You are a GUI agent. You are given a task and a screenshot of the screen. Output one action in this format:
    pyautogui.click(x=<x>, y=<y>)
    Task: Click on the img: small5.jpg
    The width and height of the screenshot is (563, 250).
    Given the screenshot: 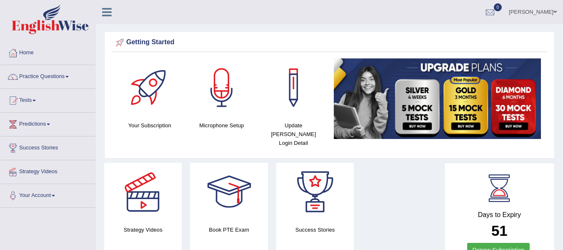 What is the action you would take?
    pyautogui.click(x=438, y=98)
    